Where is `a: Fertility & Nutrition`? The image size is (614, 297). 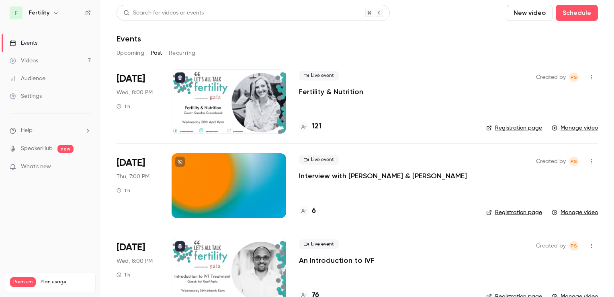
a: Fertility & Nutrition is located at coordinates (331, 92).